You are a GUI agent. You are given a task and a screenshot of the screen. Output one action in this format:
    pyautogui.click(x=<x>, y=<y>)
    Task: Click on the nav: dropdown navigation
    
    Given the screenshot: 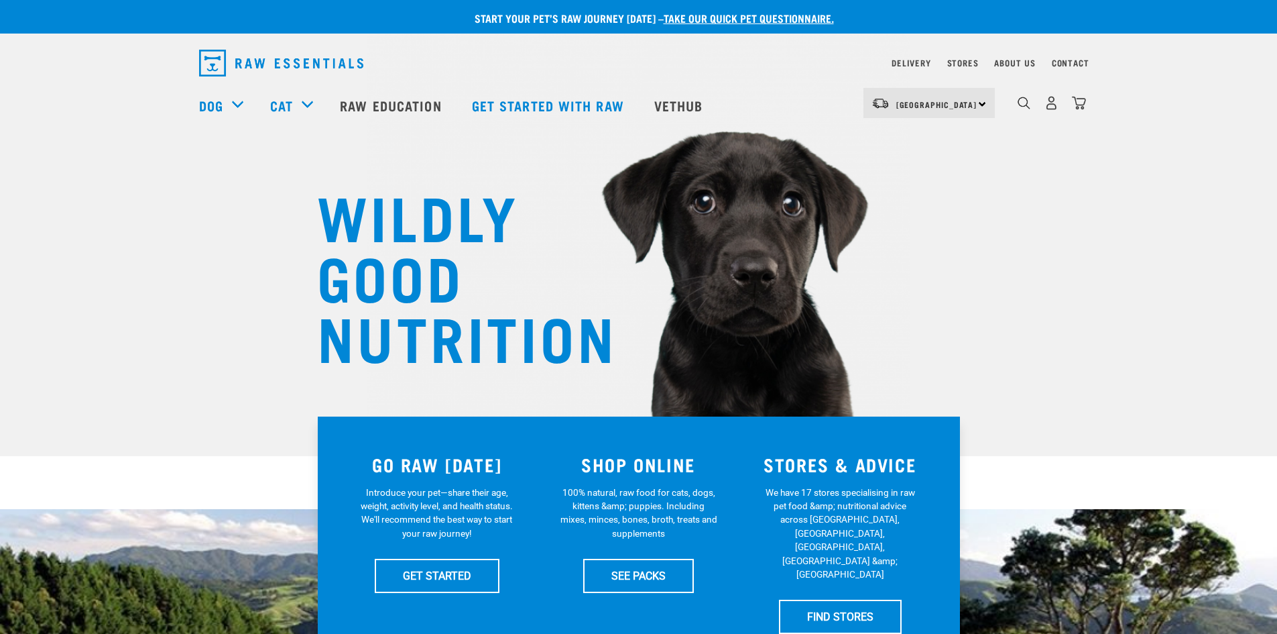 What is the action you would take?
    pyautogui.click(x=639, y=63)
    